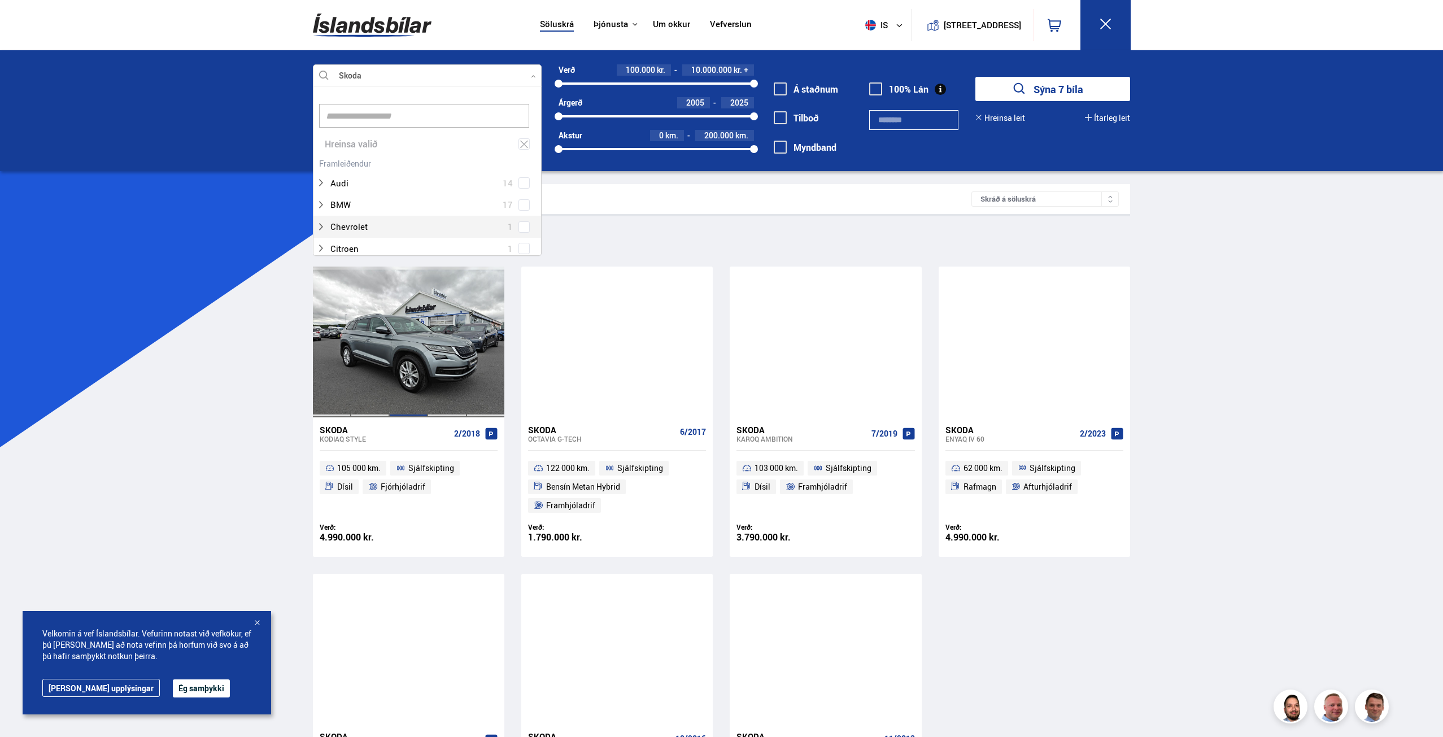  I want to click on div: Enyaq iV 60, so click(1011, 439).